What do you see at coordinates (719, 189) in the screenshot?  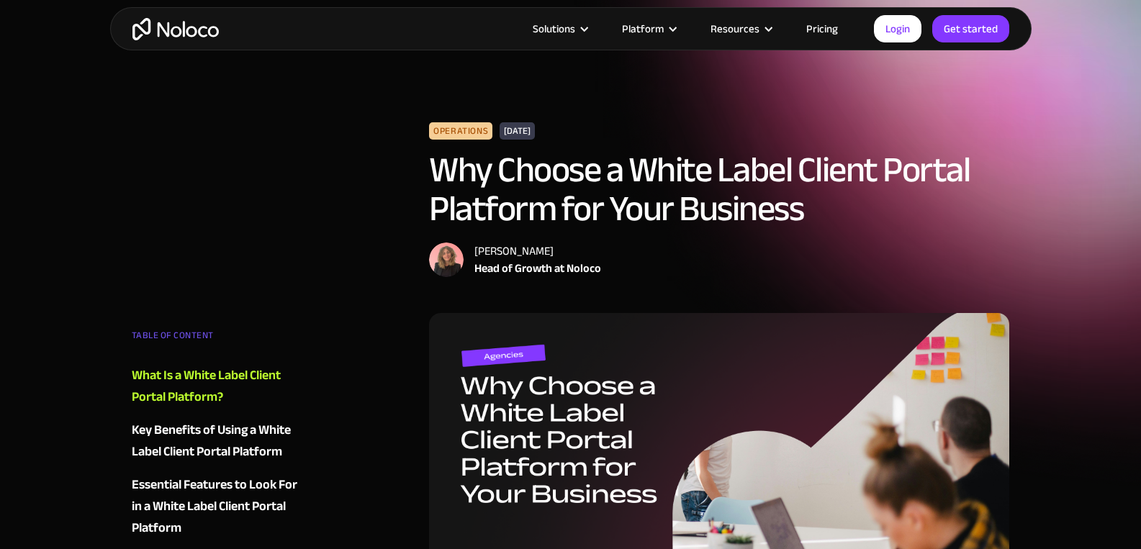 I see `h1: Why Choose a White Label Client Portal Platform for Your Business` at bounding box center [719, 189].